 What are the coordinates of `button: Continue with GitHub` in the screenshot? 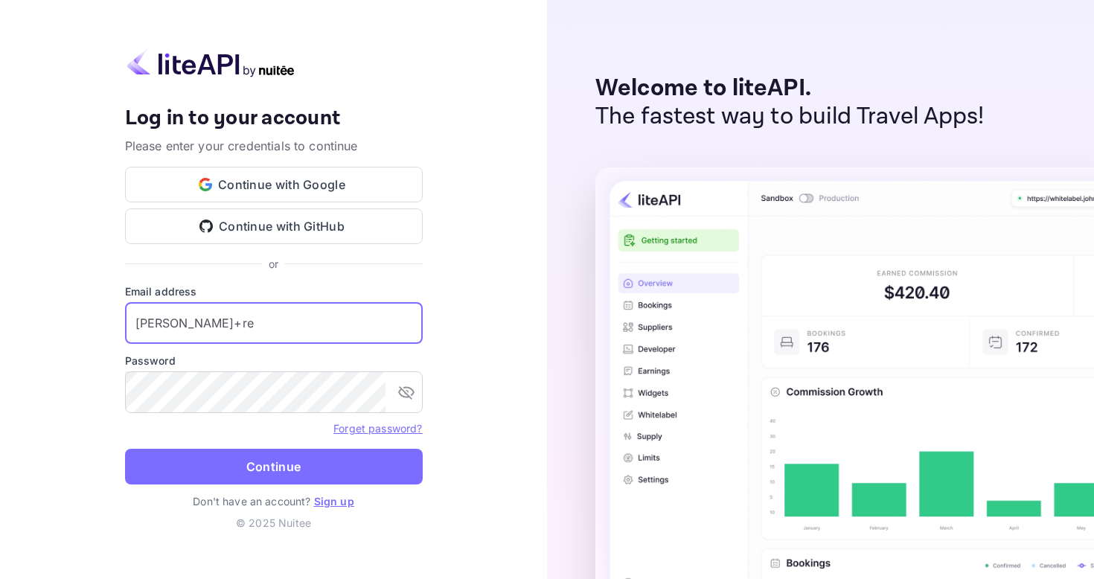 It's located at (274, 226).